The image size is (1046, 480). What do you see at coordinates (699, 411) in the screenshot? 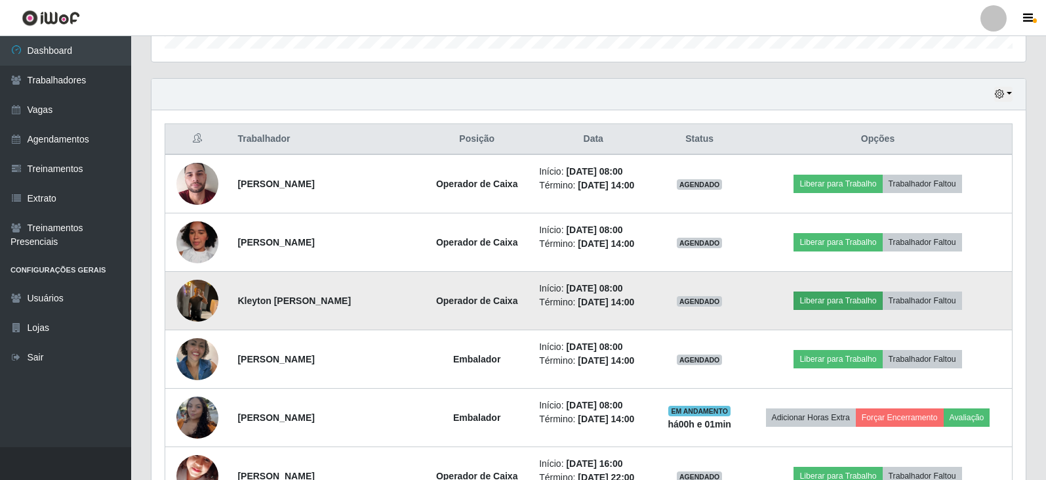
I see `span: EM ANDAMENTO` at bounding box center [699, 411].